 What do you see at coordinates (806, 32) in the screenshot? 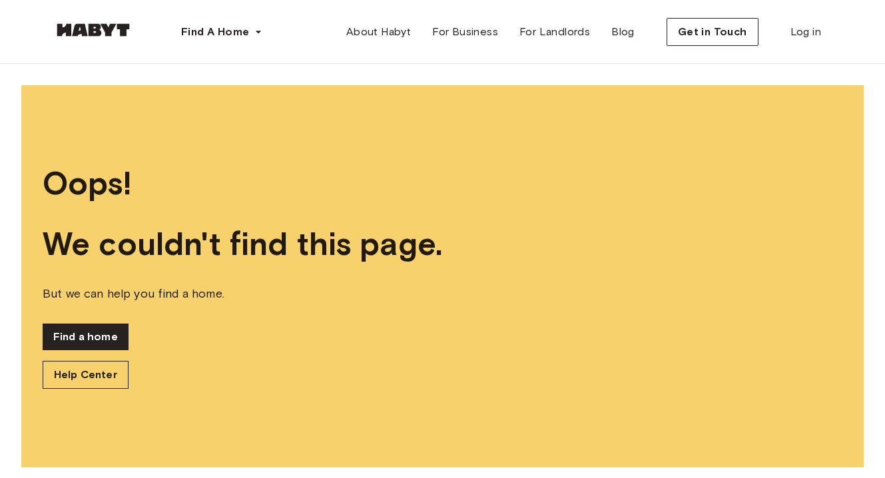
I see `a: Log in` at bounding box center [806, 32].